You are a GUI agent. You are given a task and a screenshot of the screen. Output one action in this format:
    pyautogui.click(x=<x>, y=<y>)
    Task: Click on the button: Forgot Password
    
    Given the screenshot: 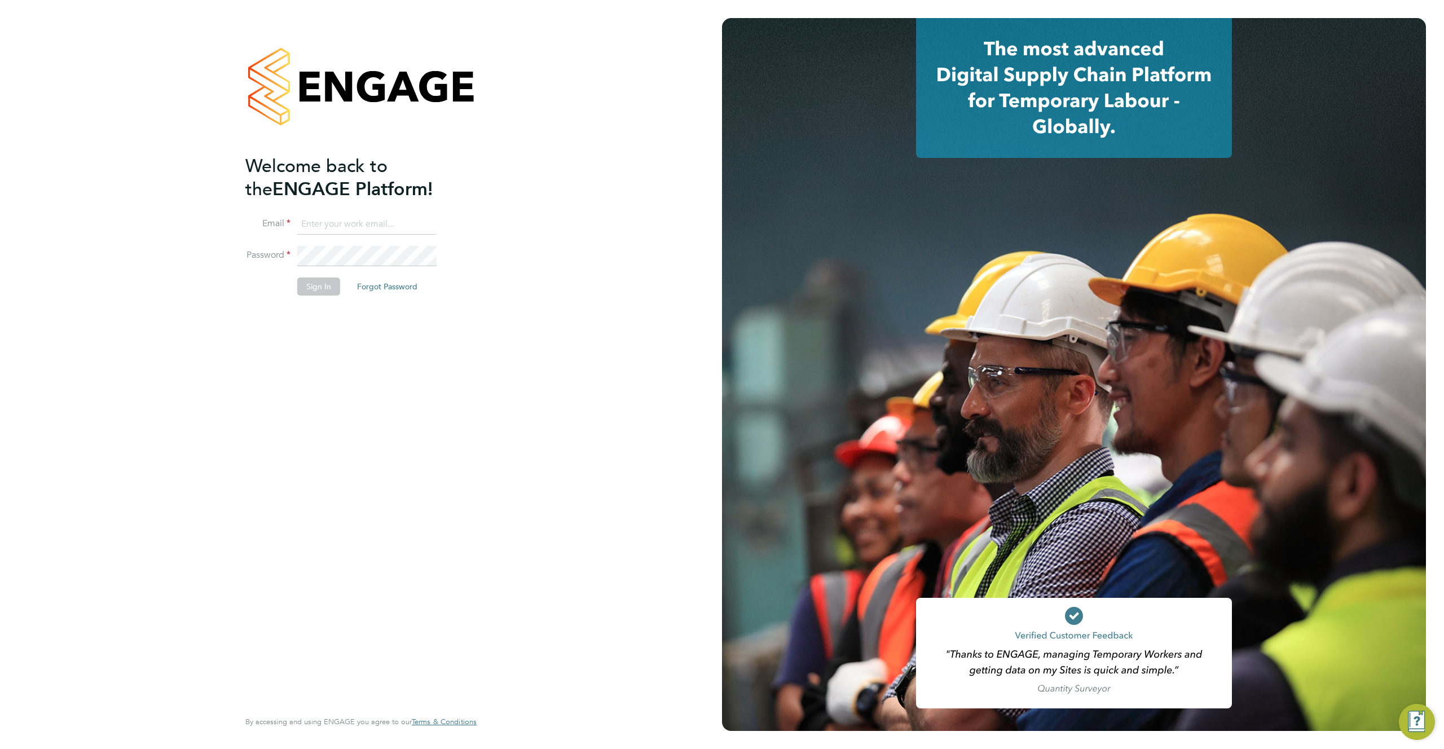 What is the action you would take?
    pyautogui.click(x=387, y=287)
    